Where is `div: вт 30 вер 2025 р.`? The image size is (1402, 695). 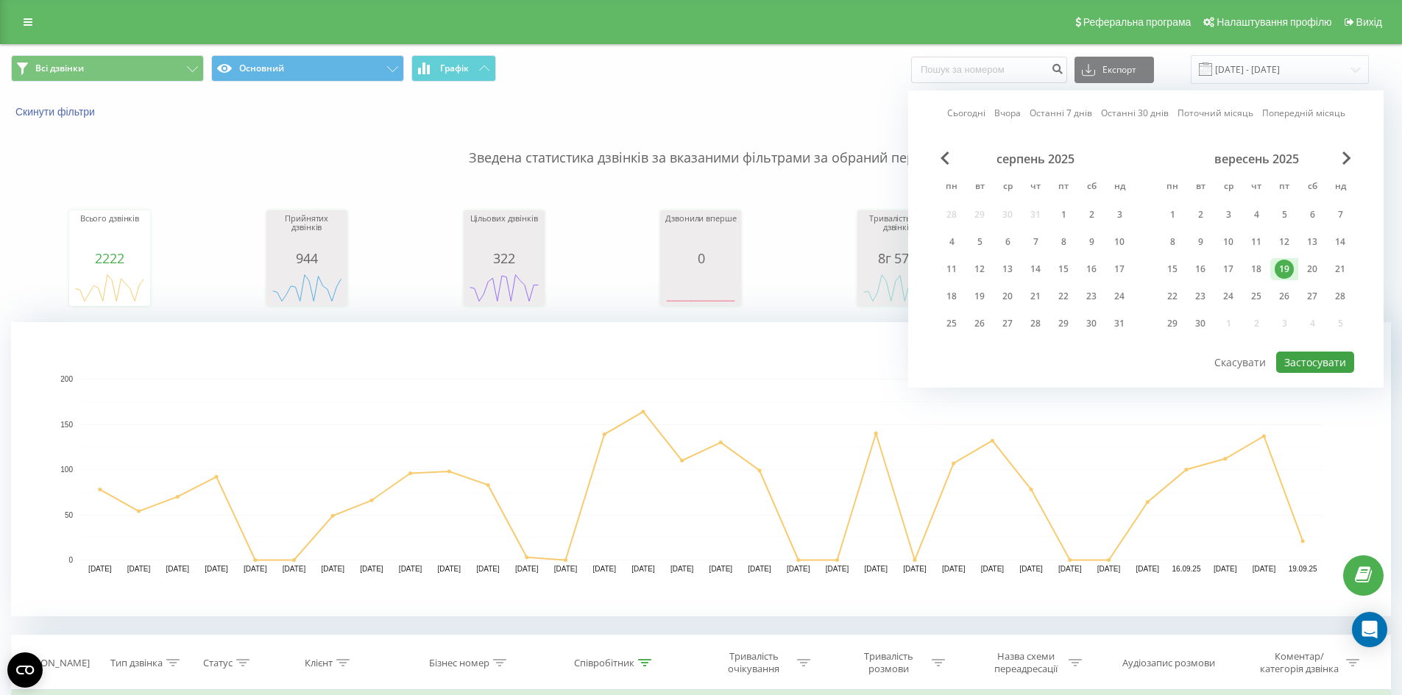
div: вт 30 вер 2025 р. is located at coordinates (1200, 324).